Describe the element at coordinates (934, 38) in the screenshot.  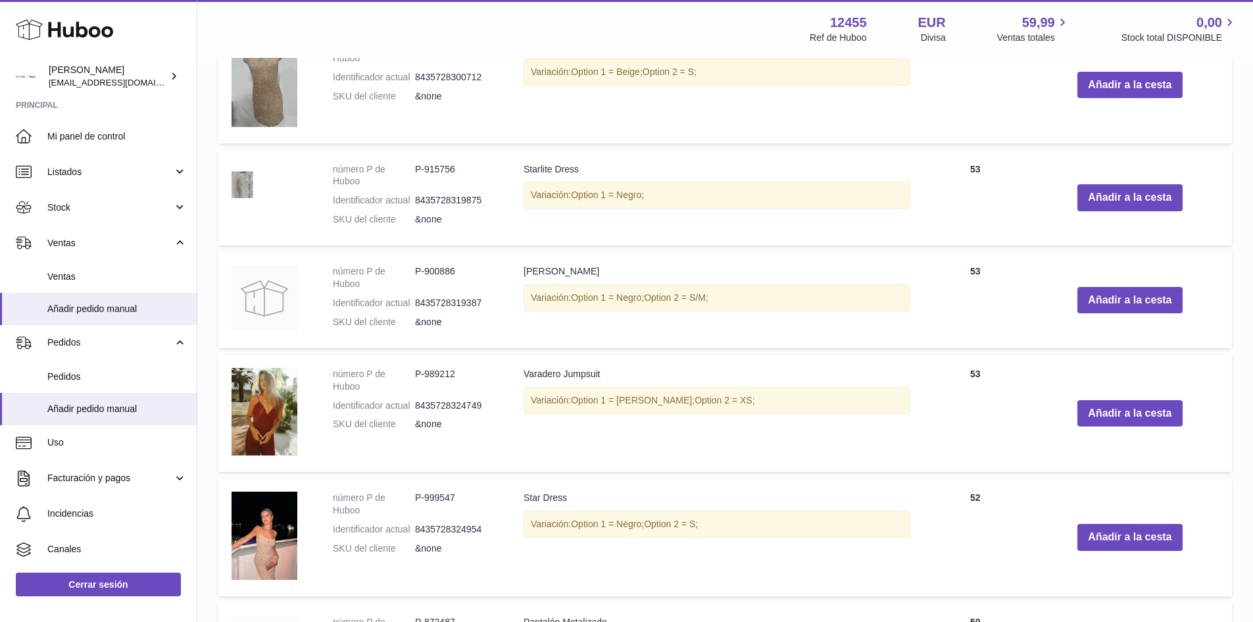
I see `div: Divisa` at that location.